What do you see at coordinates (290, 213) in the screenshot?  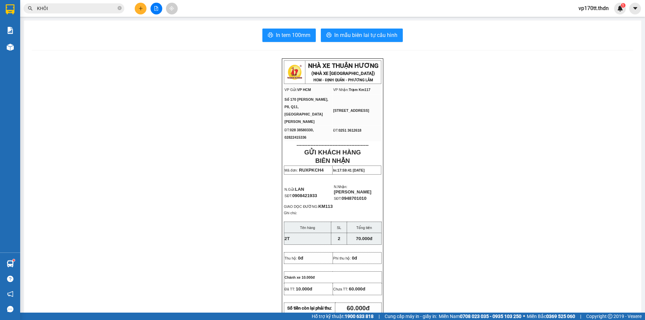 I see `span: Ghi chú:` at bounding box center [290, 213].